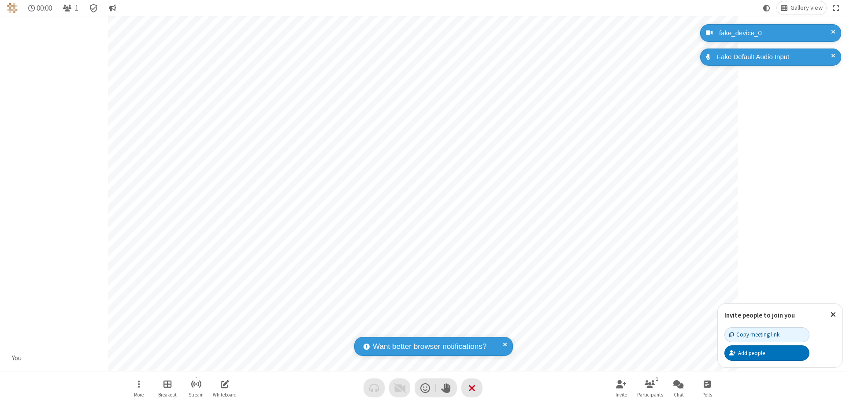 This screenshot has height=404, width=846. What do you see at coordinates (40, 8) in the screenshot?
I see `div: Timer` at bounding box center [40, 8].